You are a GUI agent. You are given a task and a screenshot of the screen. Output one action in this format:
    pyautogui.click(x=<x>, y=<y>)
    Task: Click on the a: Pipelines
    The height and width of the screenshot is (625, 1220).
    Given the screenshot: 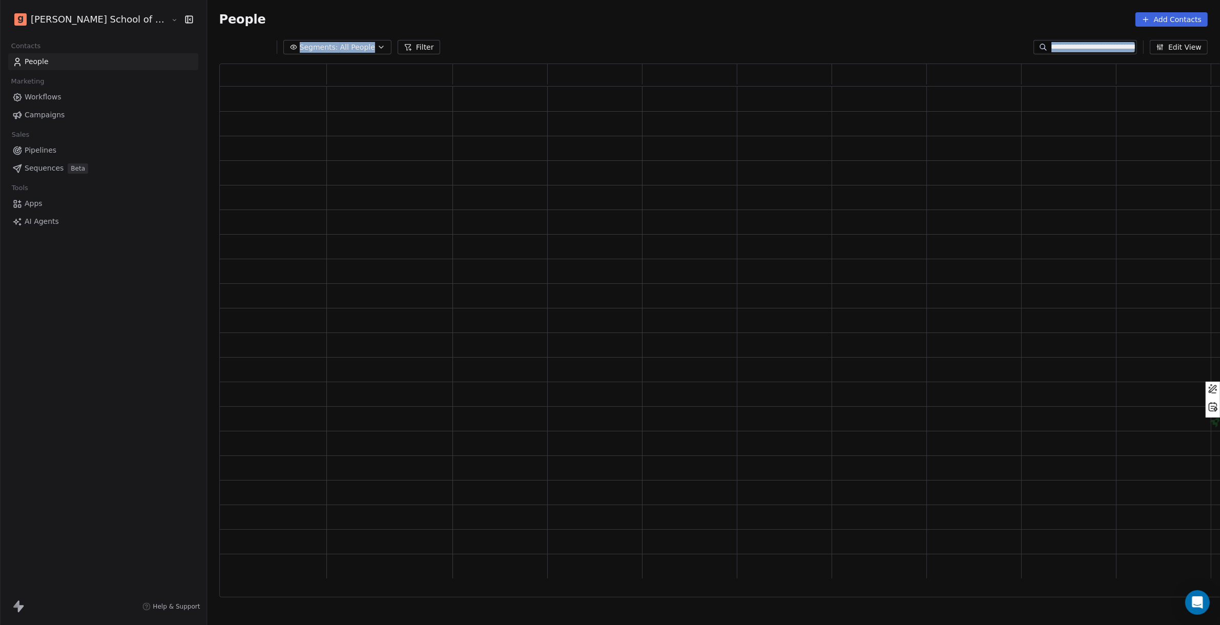 What is the action you would take?
    pyautogui.click(x=103, y=150)
    